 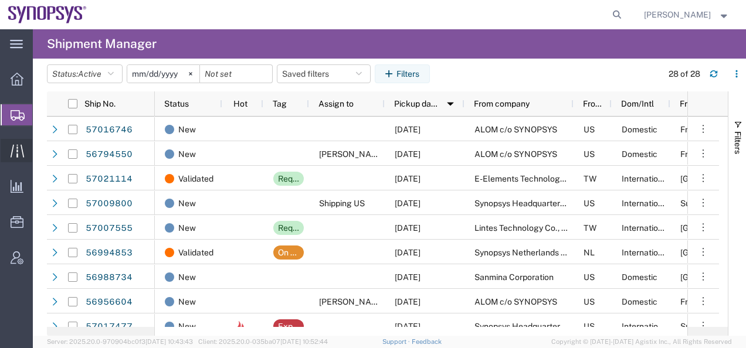 I want to click on span: Sanmina Corporation, so click(x=514, y=277).